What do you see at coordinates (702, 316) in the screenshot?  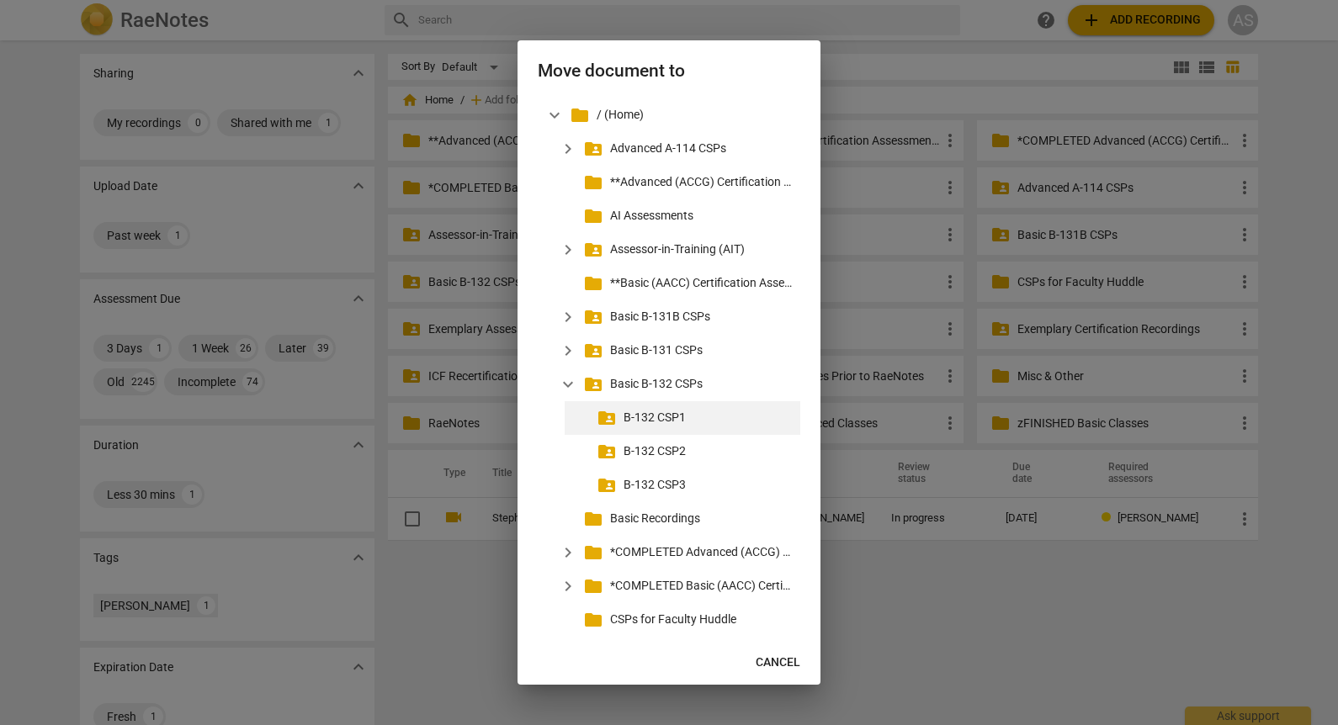 I see `p: Basic B-131B CSPs` at bounding box center [702, 316].